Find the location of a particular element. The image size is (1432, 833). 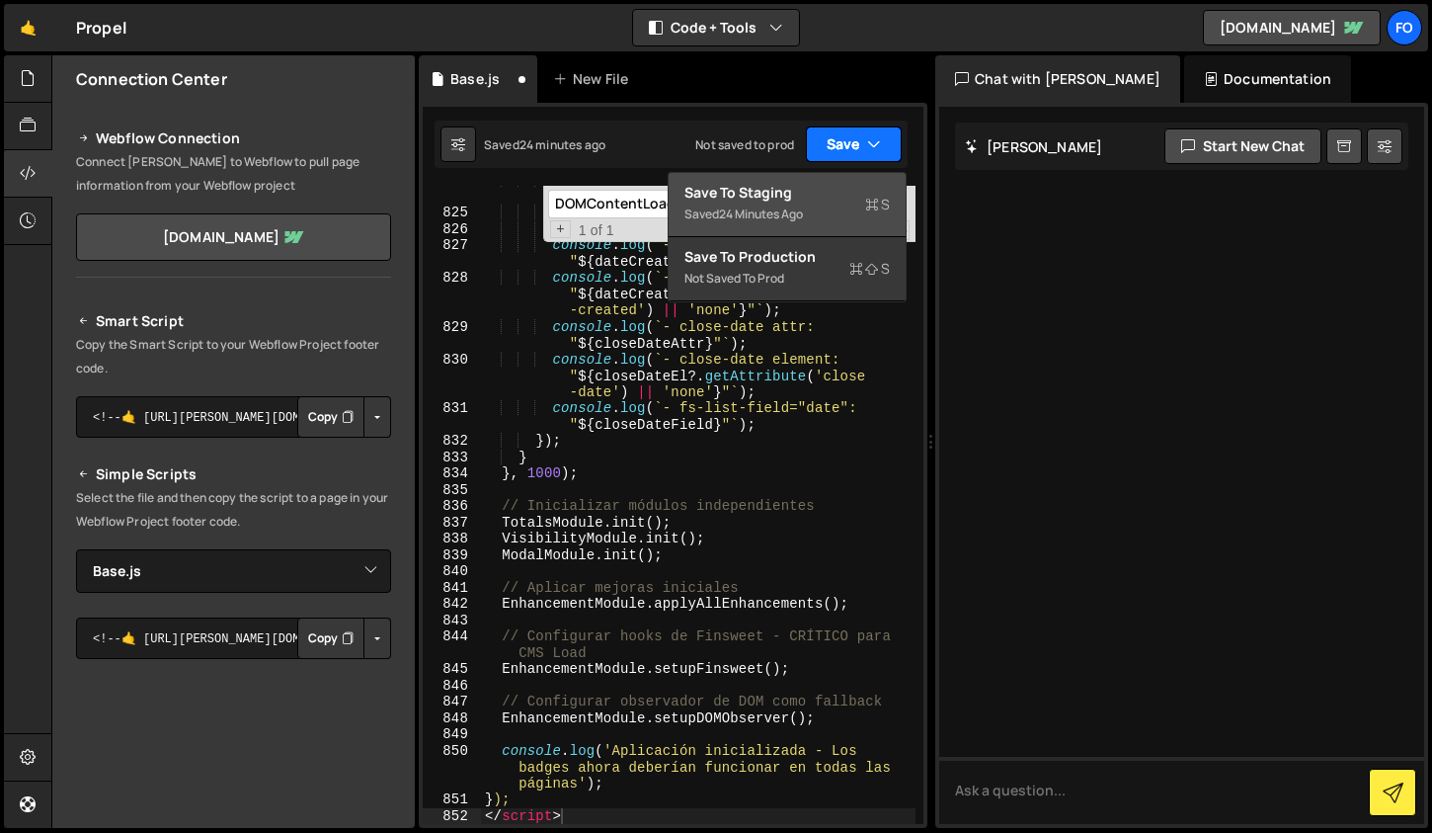

div: 839 is located at coordinates (451, 555).